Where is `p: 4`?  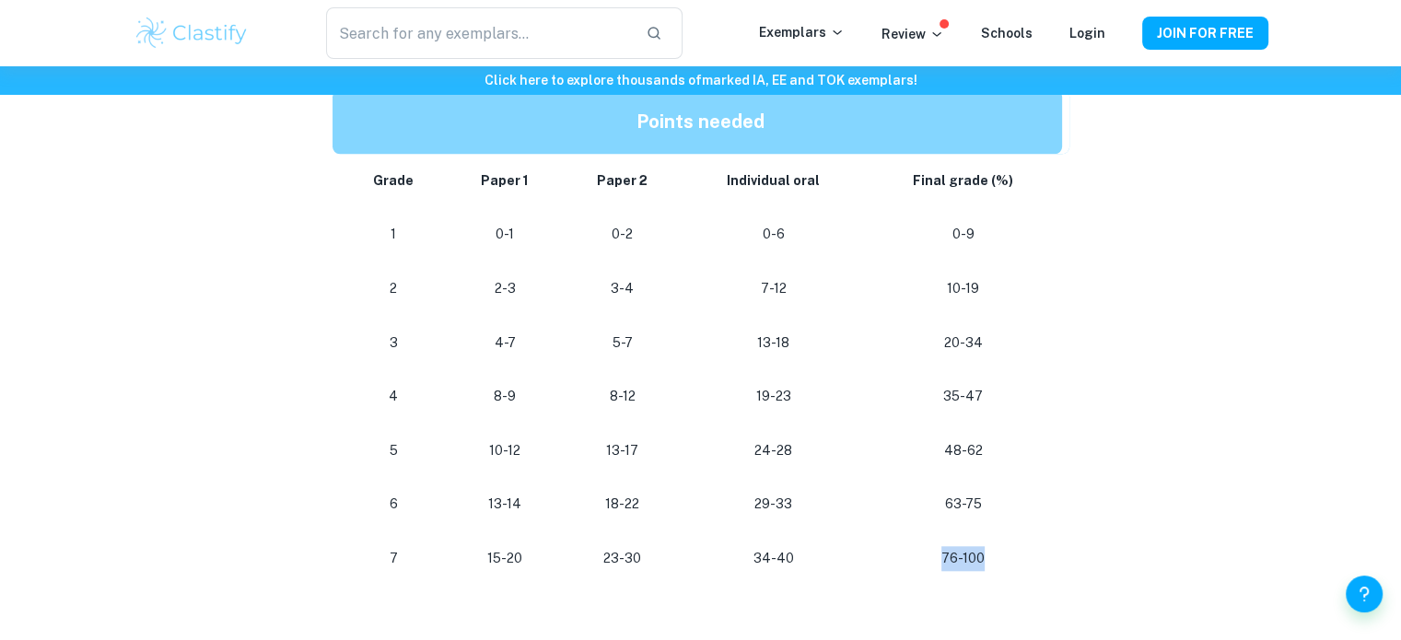 p: 4 is located at coordinates (393, 396).